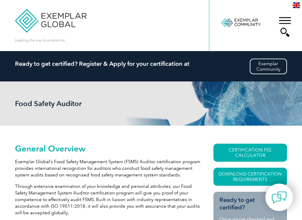 The width and height of the screenshot is (302, 220). I want to click on a: ExemplarCommunity, so click(269, 66).